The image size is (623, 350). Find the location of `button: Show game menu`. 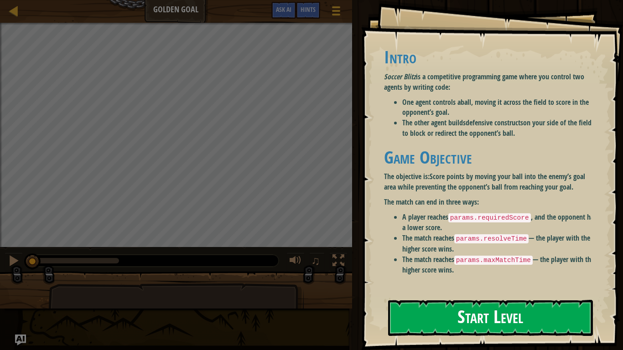

button: Show game menu is located at coordinates (336, 12).